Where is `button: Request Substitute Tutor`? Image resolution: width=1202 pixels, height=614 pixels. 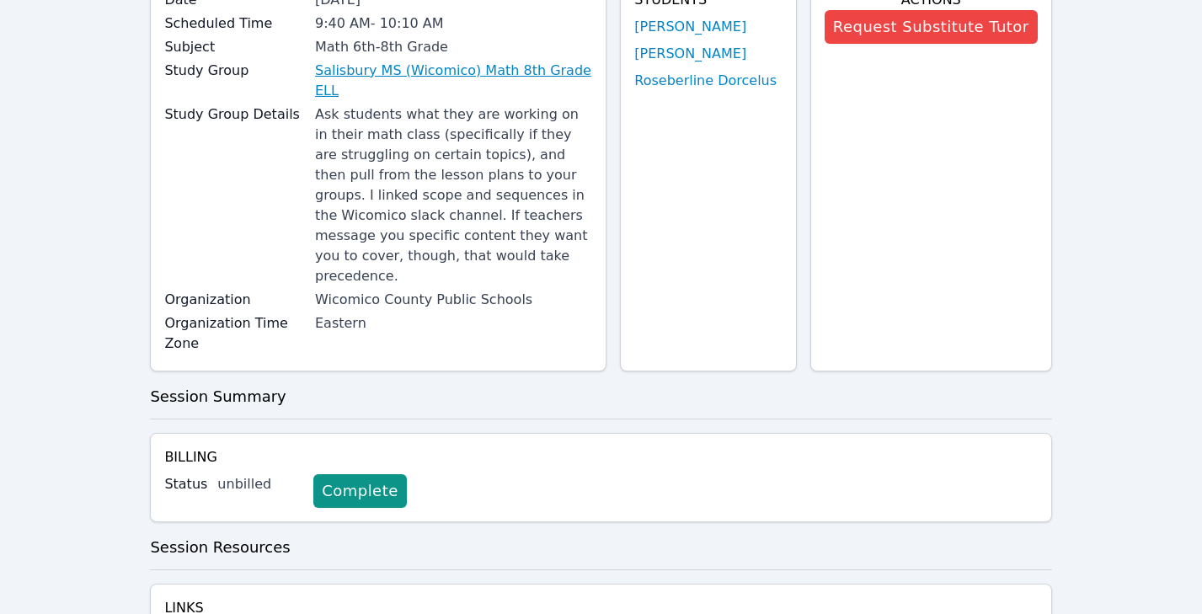
button: Request Substitute Tutor is located at coordinates (931, 27).